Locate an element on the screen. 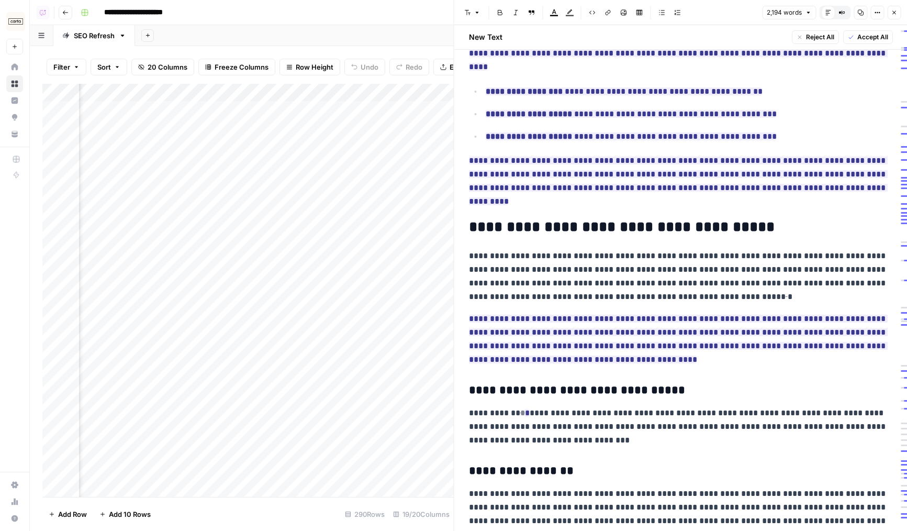 This screenshot has width=907, height=531. span: Accept All is located at coordinates (872, 37).